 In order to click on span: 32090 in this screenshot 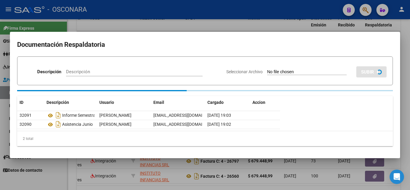, I will do `click(26, 124)`.